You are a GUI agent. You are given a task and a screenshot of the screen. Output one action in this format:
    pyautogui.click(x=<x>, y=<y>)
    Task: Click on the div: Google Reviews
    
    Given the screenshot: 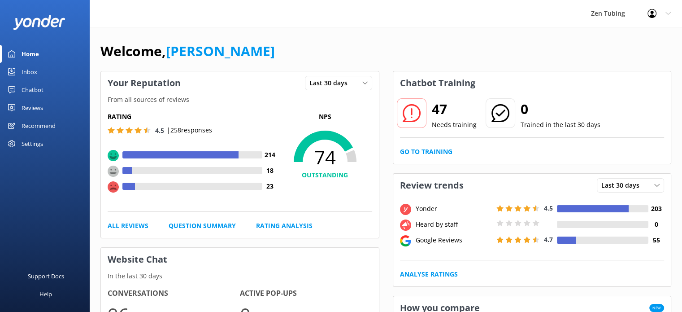 What is the action you would take?
    pyautogui.click(x=454, y=240)
    